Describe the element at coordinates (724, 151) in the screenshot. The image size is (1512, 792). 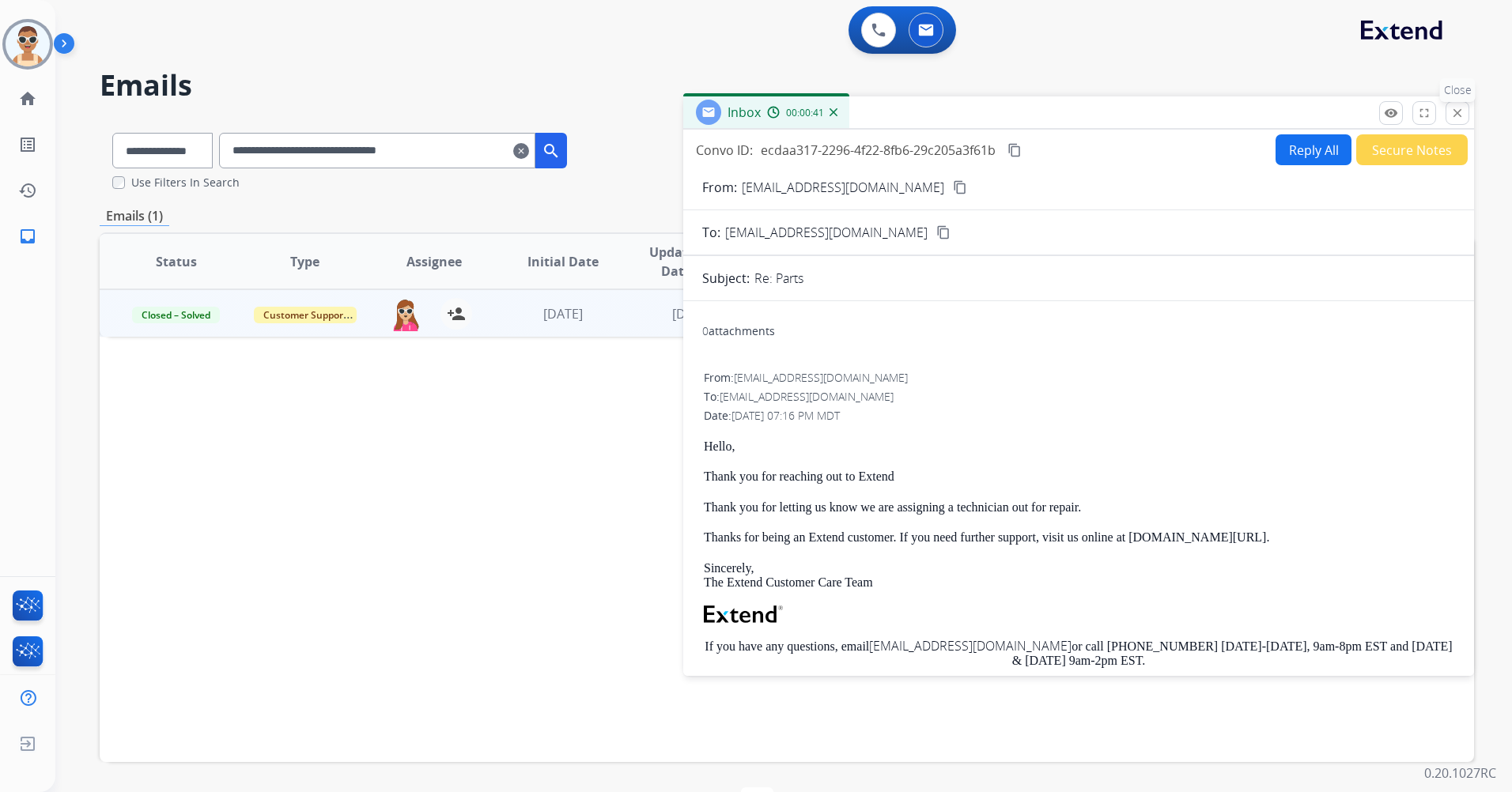
I see `p: Convo ID:` at that location.